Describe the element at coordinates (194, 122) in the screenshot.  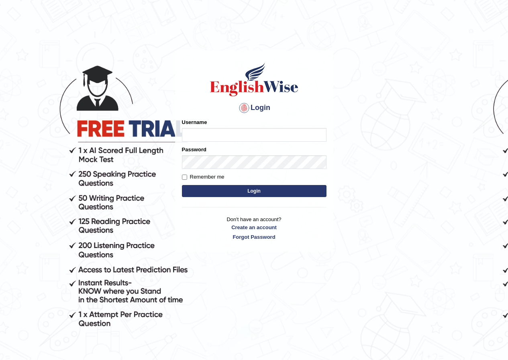
I see `label: Username` at that location.